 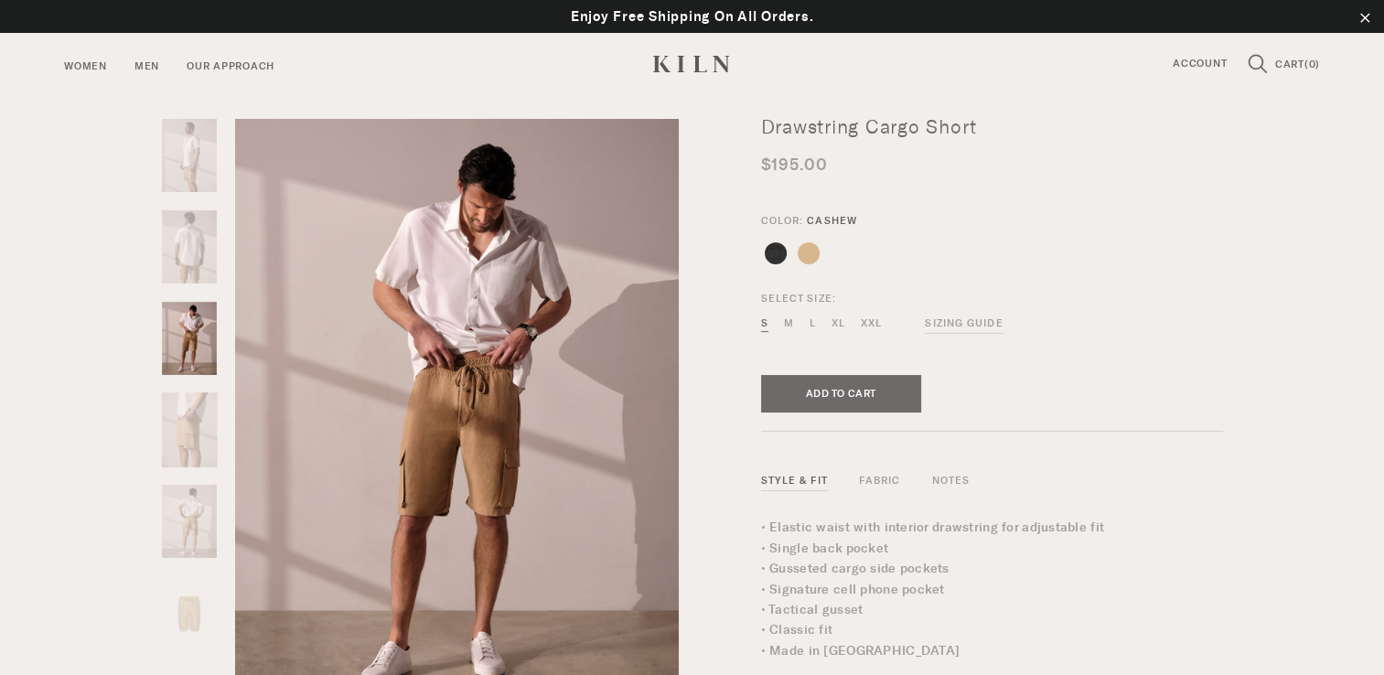 What do you see at coordinates (832, 221) in the screenshot?
I see `span: Cashew` at bounding box center [832, 221].